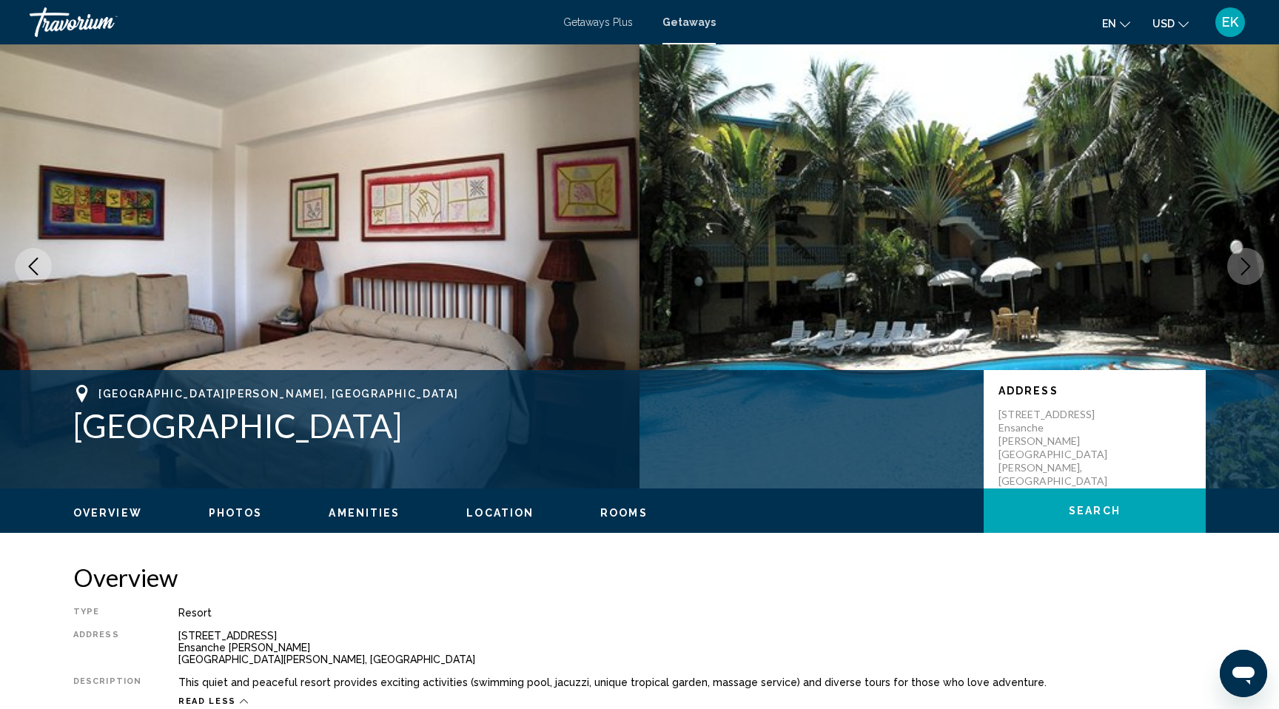 The height and width of the screenshot is (709, 1279). What do you see at coordinates (1163, 24) in the screenshot?
I see `span: USD` at bounding box center [1163, 24].